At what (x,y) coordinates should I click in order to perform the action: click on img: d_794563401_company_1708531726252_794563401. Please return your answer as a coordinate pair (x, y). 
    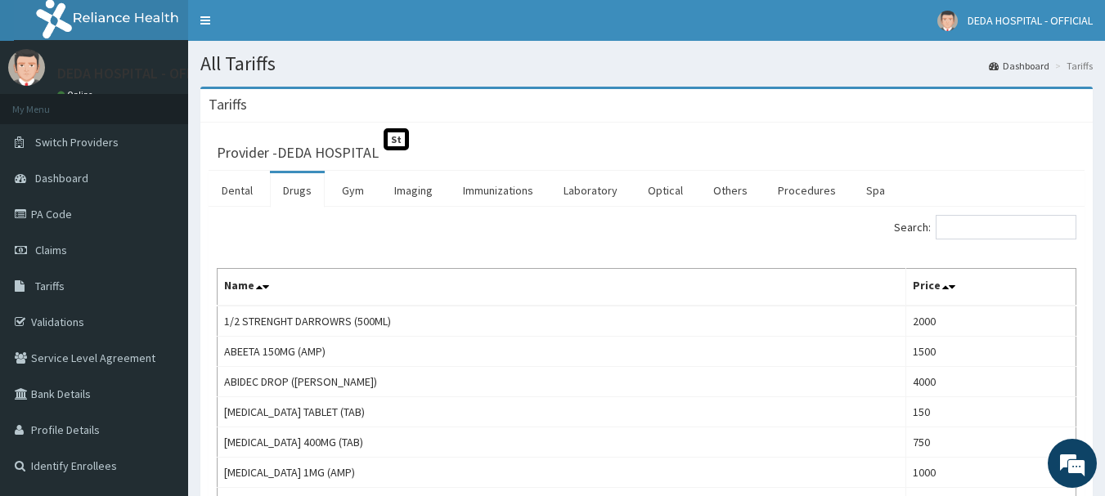
    Looking at the image, I should click on (48, 102).